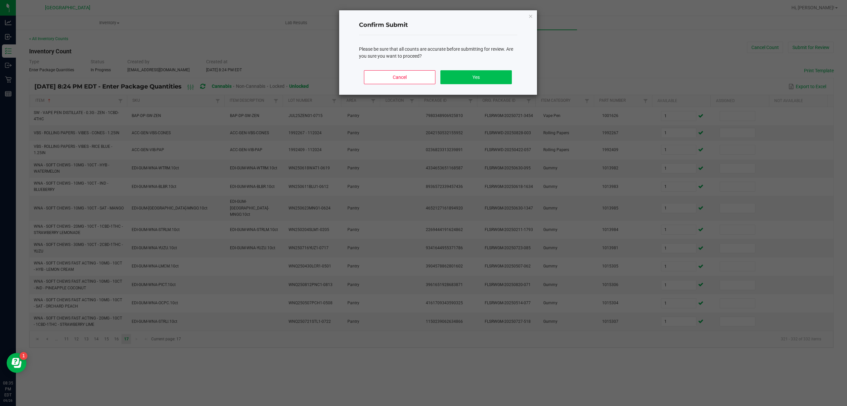  I want to click on span: 1, so click(4, 4).